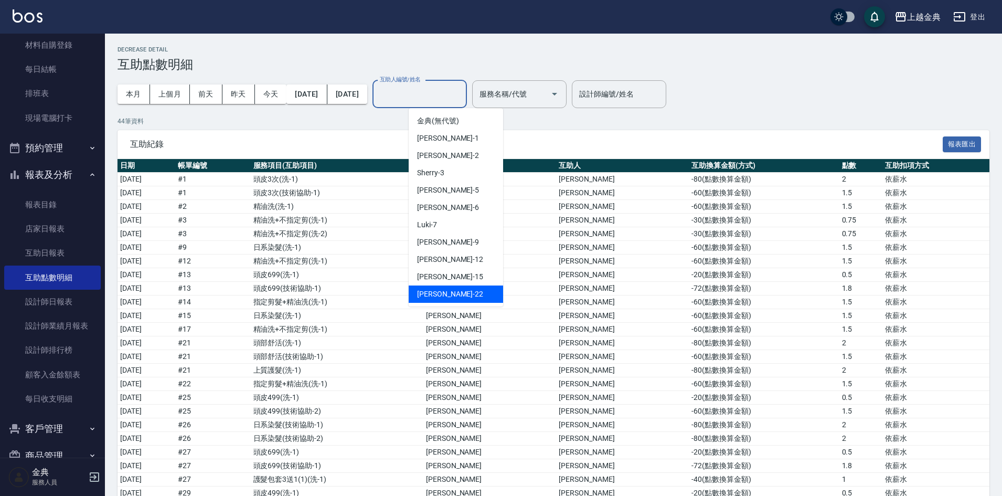 This screenshot has width=1002, height=496. I want to click on td: 護髮包套3送1(1) ( 洗-1 ), so click(337, 479).